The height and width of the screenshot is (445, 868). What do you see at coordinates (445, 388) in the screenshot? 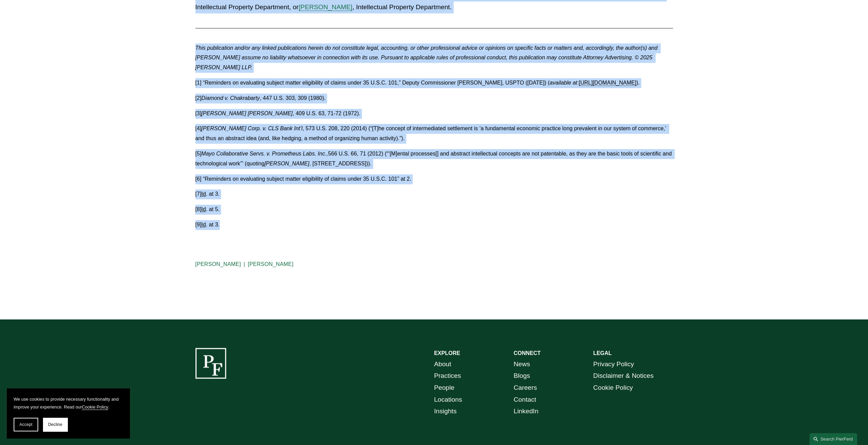
I see `a: People` at bounding box center [445, 388].